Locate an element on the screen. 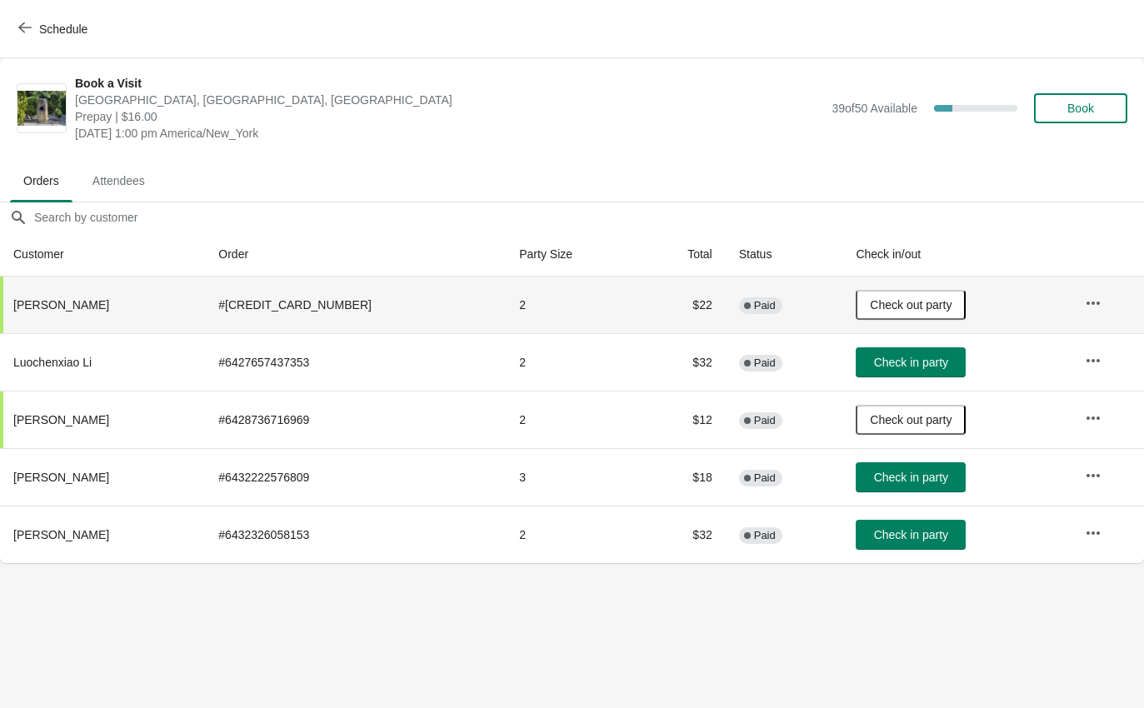 Image resolution: width=1144 pixels, height=708 pixels. th: Status is located at coordinates (784, 254).